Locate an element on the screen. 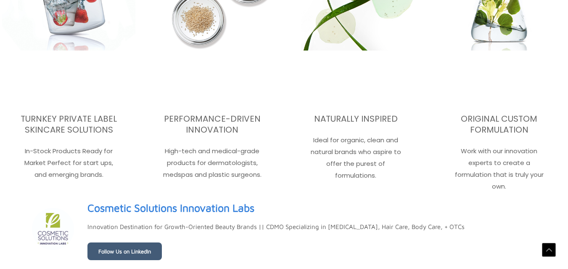  a: View page on LinkedIn is located at coordinates (171, 208).